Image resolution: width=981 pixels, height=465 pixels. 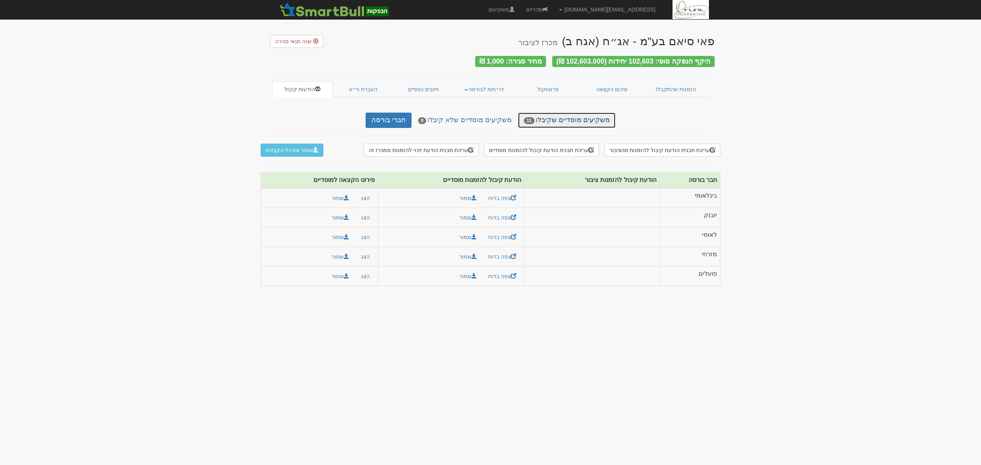 I want to click on span: 11, so click(x=529, y=121).